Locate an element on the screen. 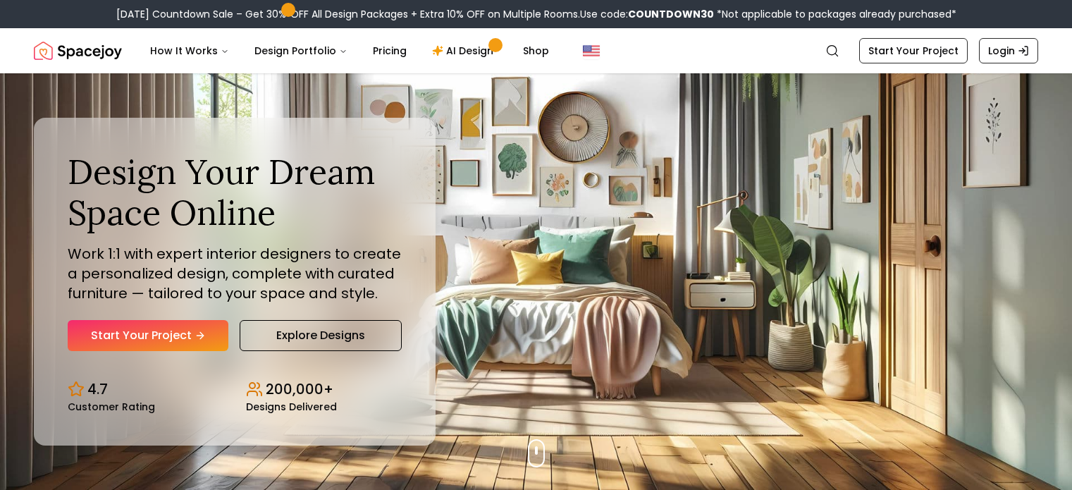 The width and height of the screenshot is (1072, 490). small: Designs Delivered is located at coordinates (291, 407).